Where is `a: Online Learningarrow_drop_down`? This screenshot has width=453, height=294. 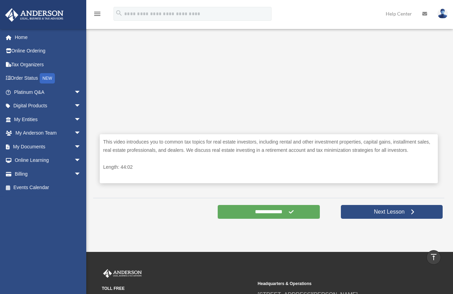 a: Online Learningarrow_drop_down is located at coordinates (48, 161).